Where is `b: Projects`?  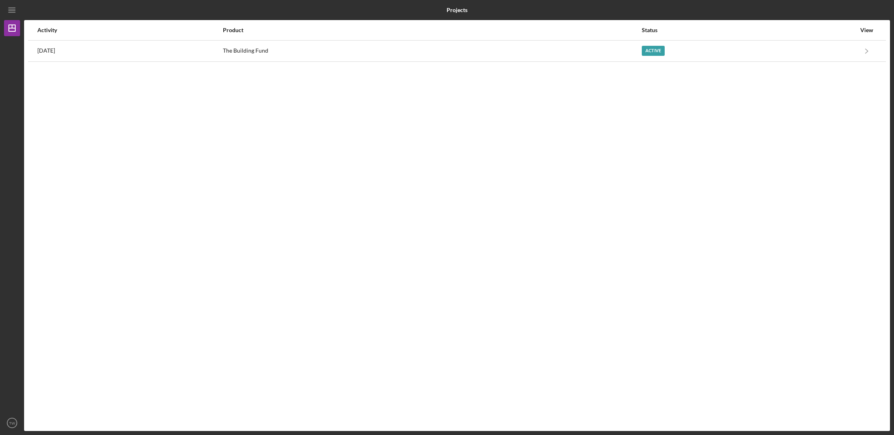 b: Projects is located at coordinates (457, 10).